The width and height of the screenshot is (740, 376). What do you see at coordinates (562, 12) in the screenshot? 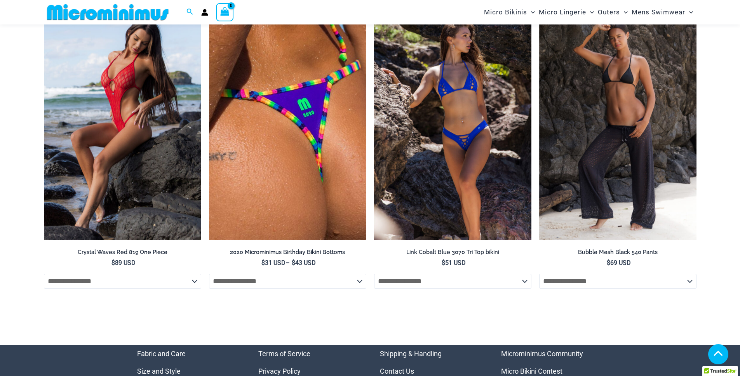
I see `span: Micro Lingerie` at bounding box center [562, 12].